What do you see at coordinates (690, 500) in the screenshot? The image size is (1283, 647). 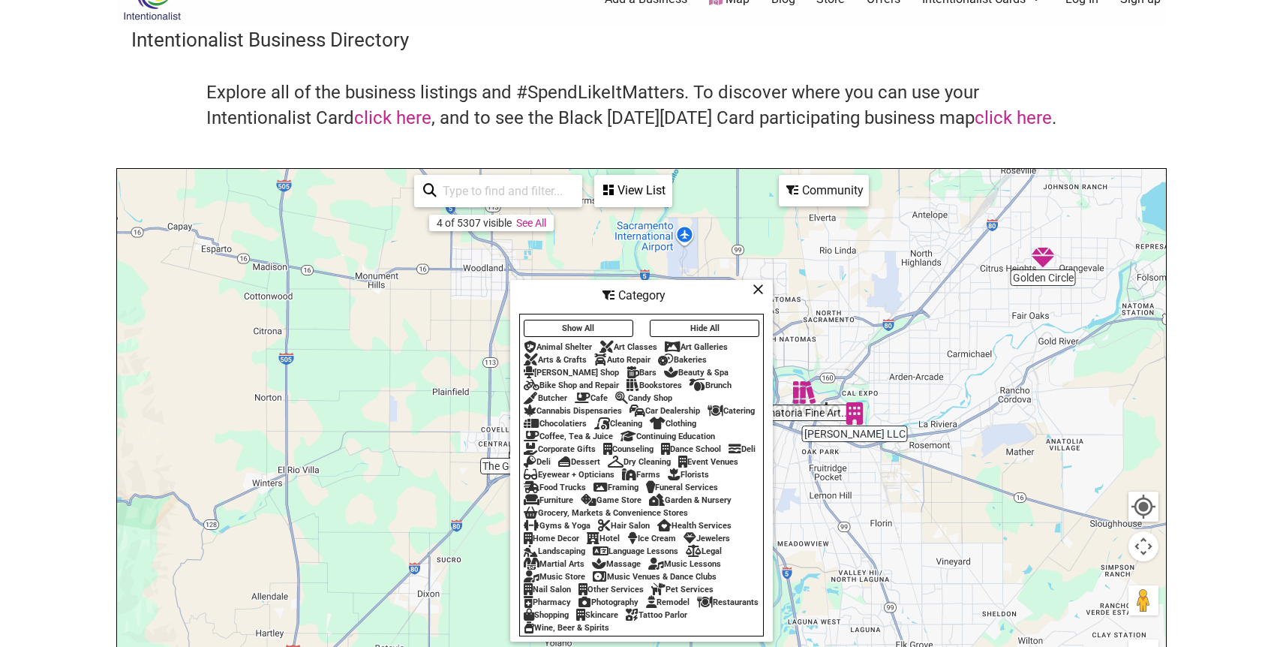 I see `div: Garden & Nursery` at bounding box center [690, 500].